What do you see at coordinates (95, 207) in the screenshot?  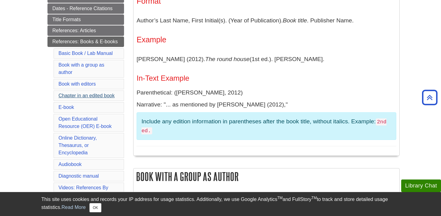 I see `button: Close` at bounding box center [95, 207].